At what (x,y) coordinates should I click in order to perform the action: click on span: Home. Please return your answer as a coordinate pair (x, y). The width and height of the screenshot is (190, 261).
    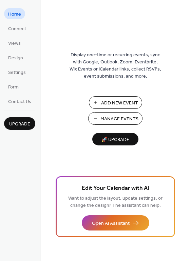
    Looking at the image, I should click on (15, 14).